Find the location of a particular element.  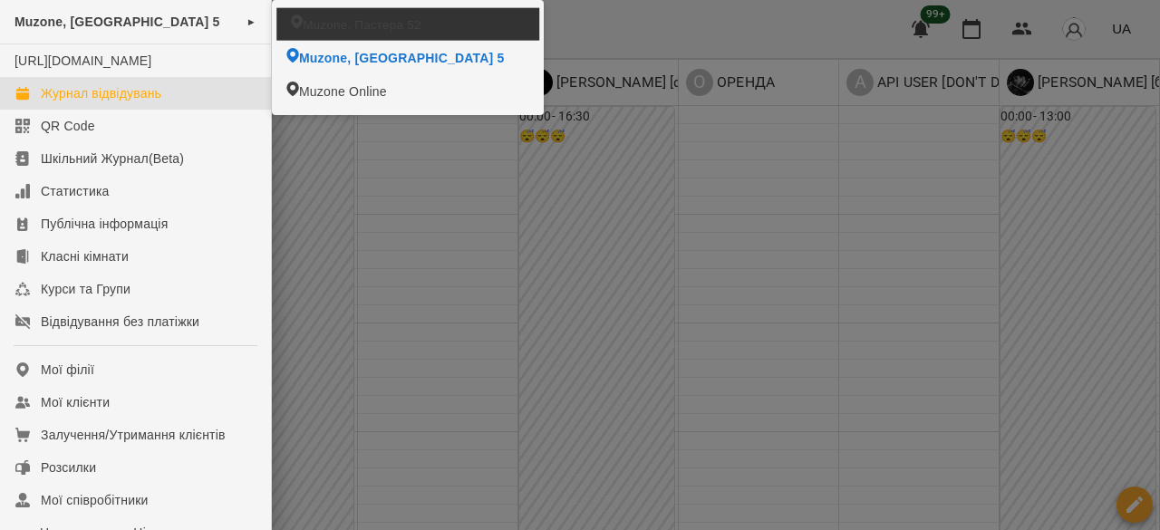

div: Розсилки is located at coordinates (68, 467).